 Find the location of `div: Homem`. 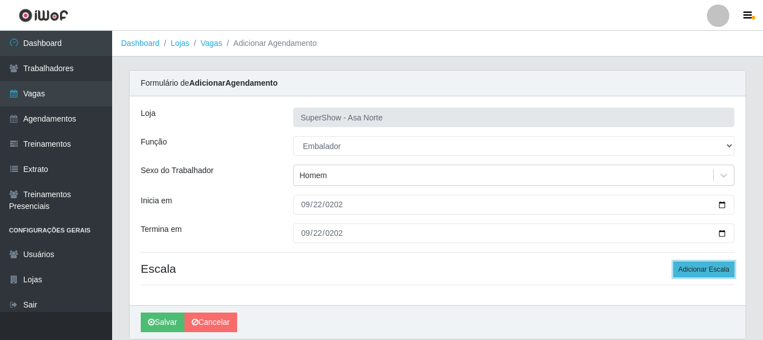

div: Homem is located at coordinates (313, 175).